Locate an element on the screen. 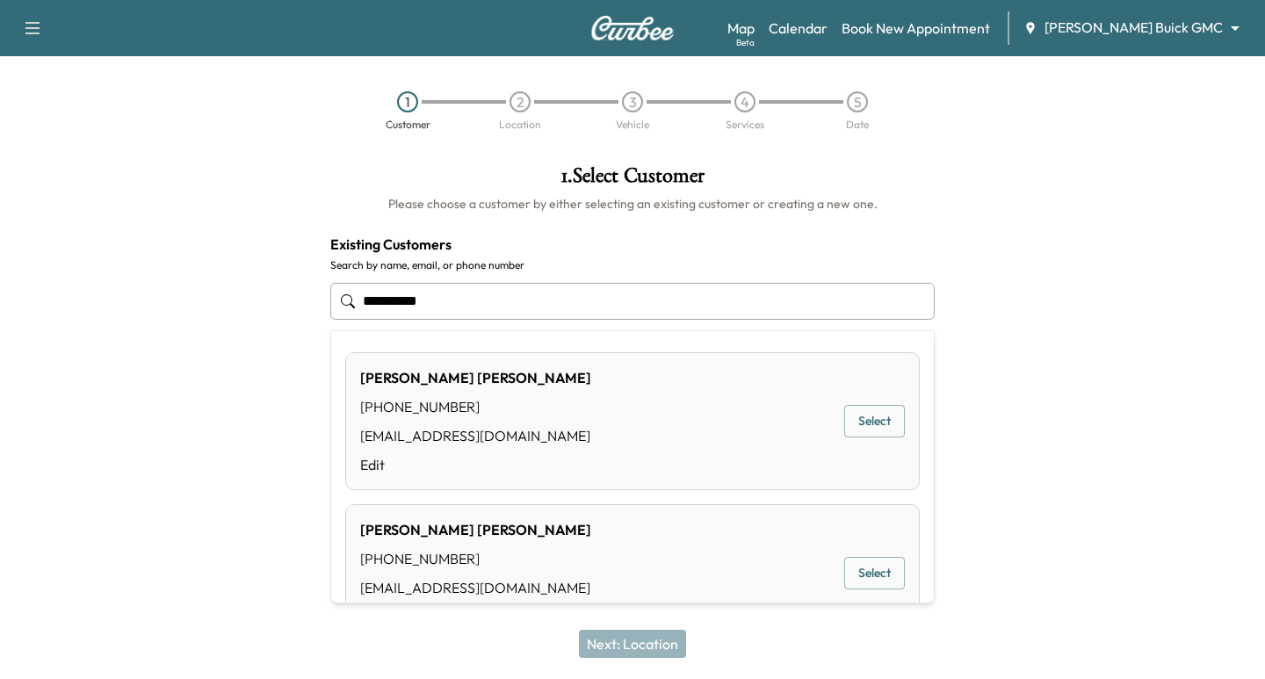 The height and width of the screenshot is (679, 1265). a: MapBeta is located at coordinates (741, 28).